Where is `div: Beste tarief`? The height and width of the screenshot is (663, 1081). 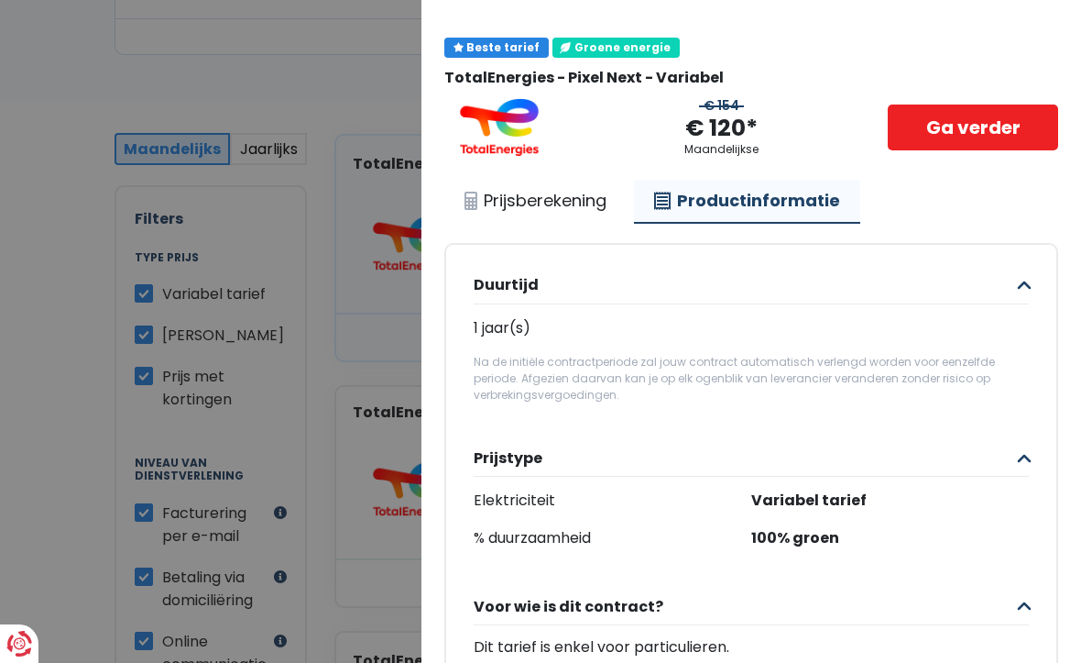 div: Beste tarief is located at coordinates (497, 48).